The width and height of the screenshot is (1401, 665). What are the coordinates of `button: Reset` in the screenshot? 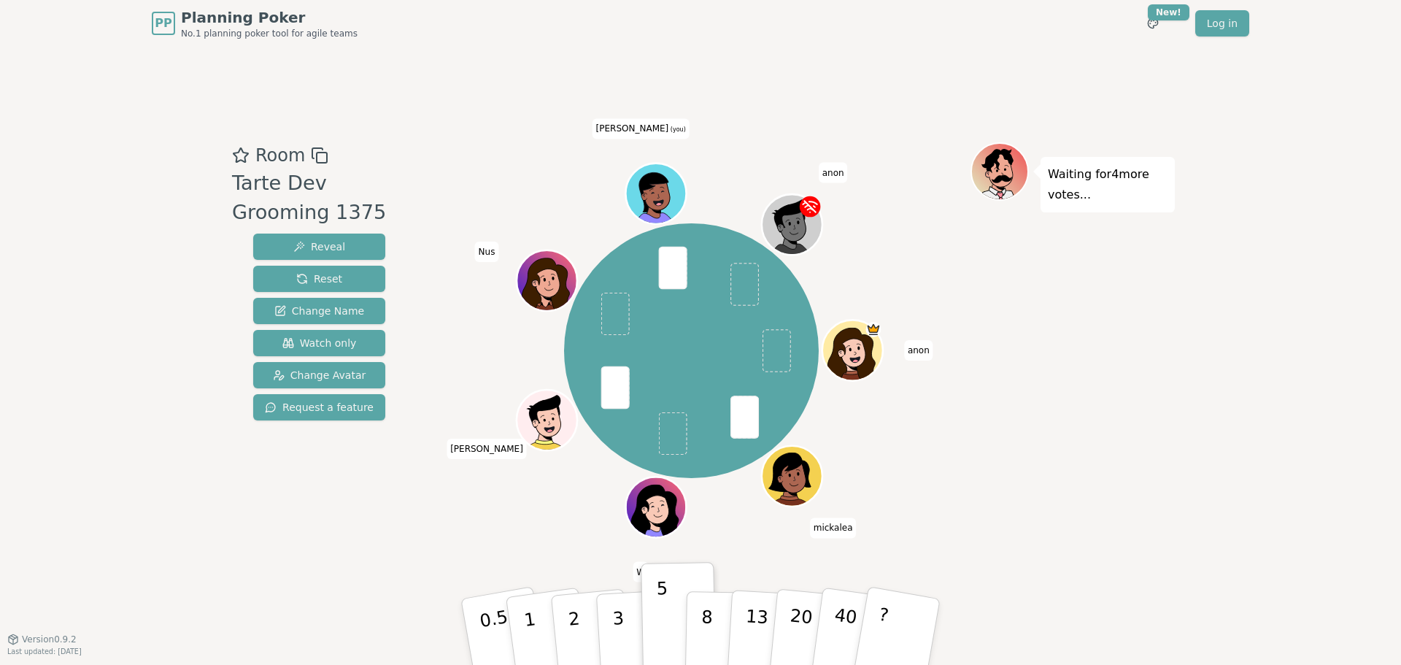 It's located at (319, 279).